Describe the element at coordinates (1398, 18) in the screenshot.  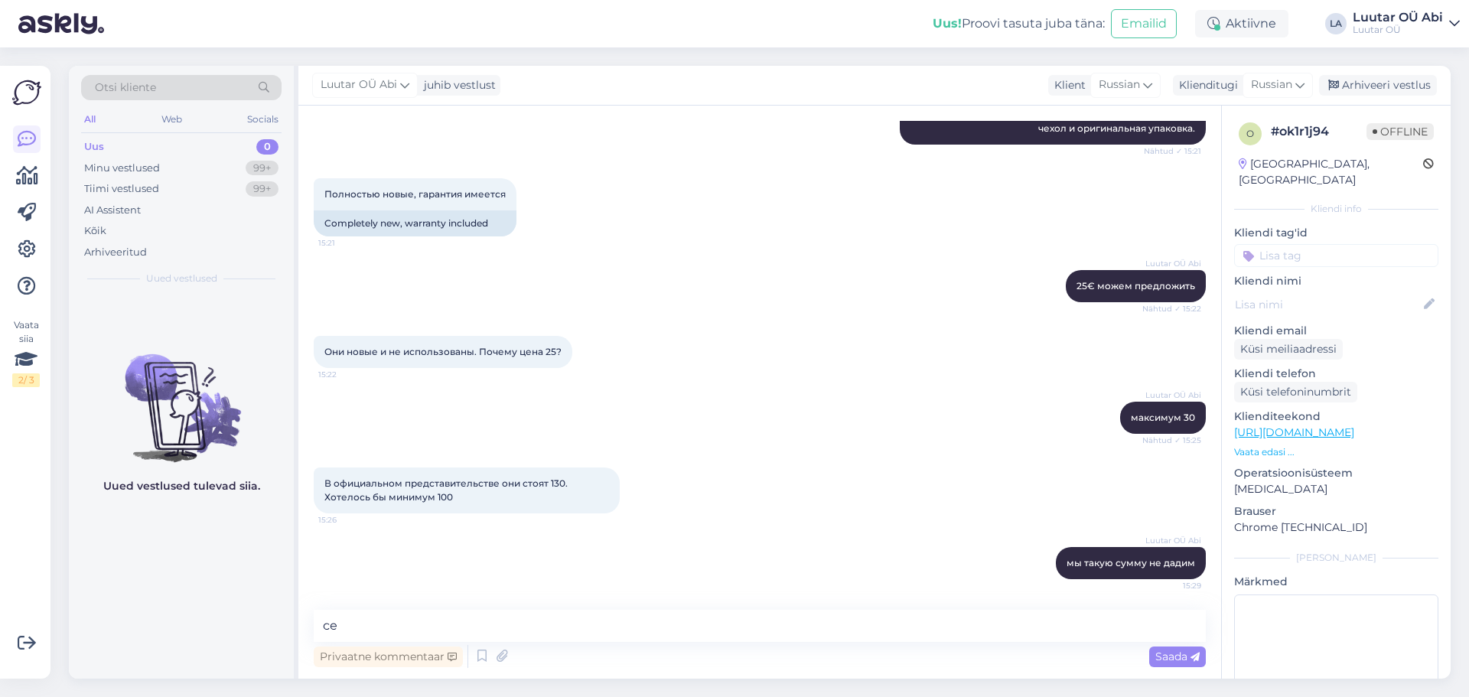
I see `div: Luutar OÜ Abi` at that location.